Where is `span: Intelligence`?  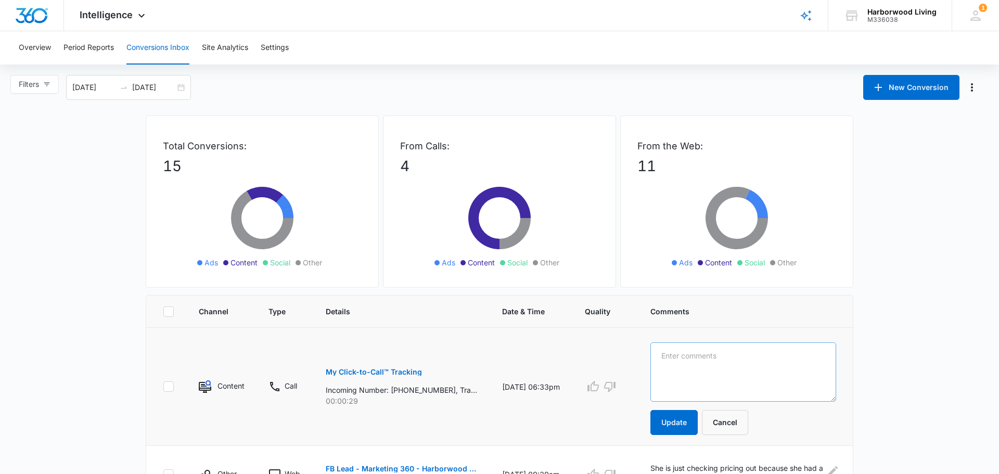
span: Intelligence is located at coordinates (106, 15).